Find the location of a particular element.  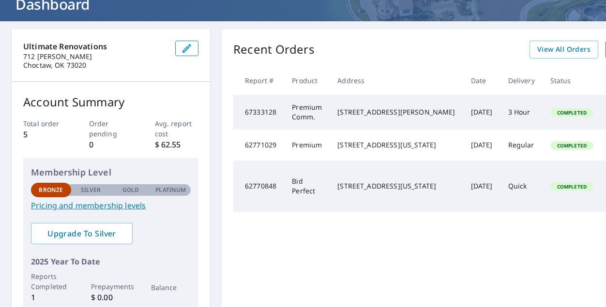

p: Total order is located at coordinates (45, 123).